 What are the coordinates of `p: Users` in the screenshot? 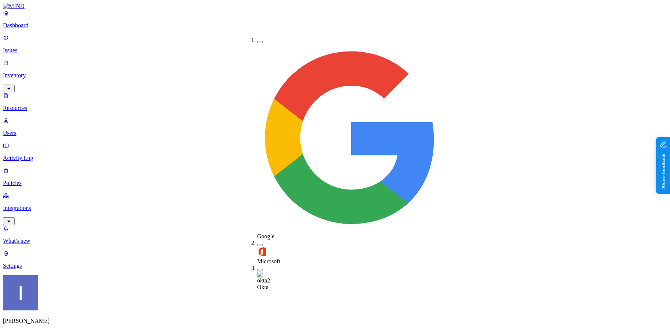 It's located at (335, 133).